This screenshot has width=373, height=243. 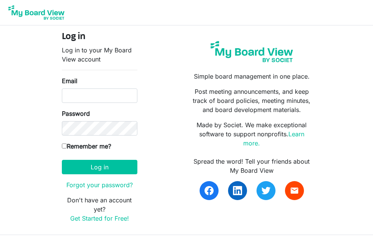 I want to click on a: Learn more., so click(x=274, y=139).